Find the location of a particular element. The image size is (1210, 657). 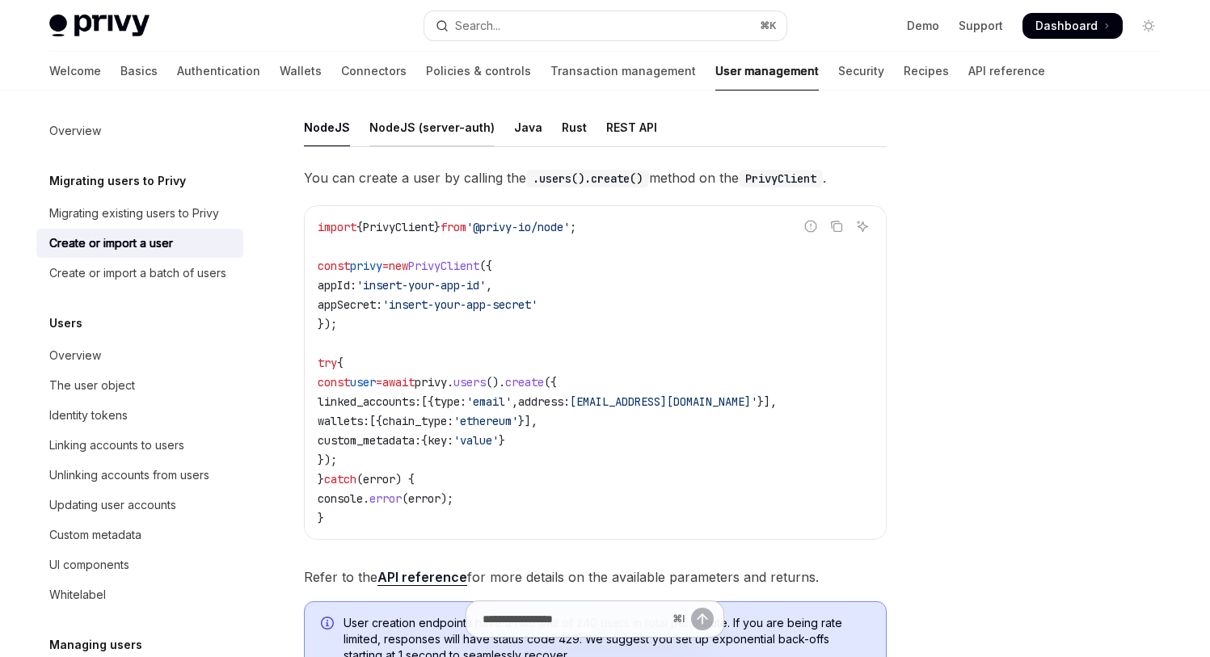

div: Create or import a batch of users is located at coordinates (137, 273).